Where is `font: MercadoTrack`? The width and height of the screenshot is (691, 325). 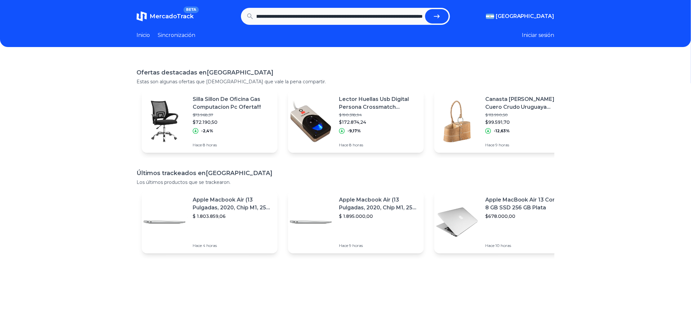 font: MercadoTrack is located at coordinates (171, 16).